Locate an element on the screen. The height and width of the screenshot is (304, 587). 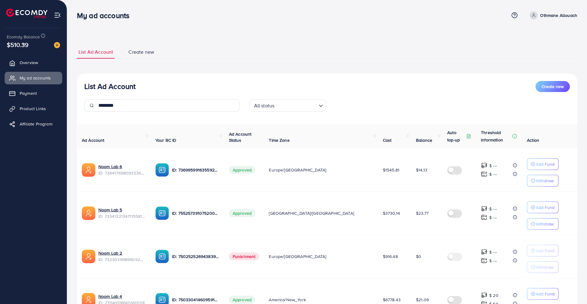
p: Auto top-up is located at coordinates (456, 136).